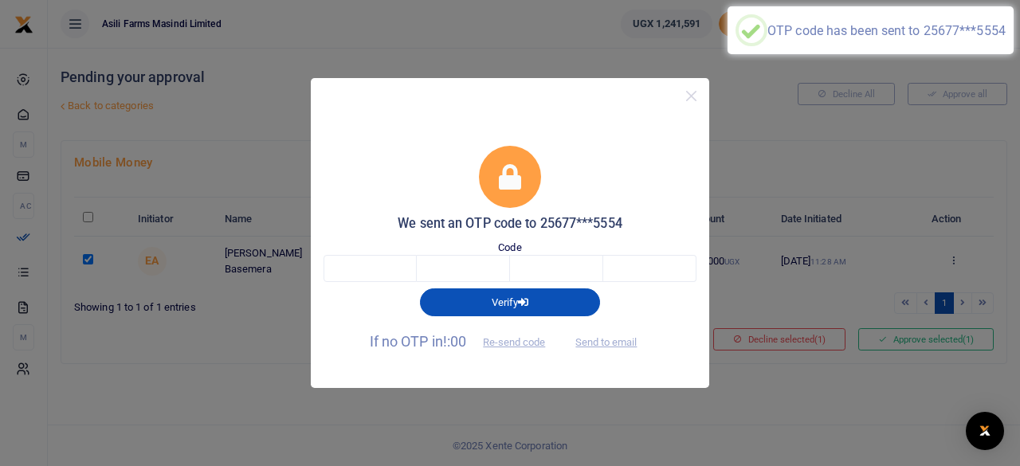 This screenshot has width=1020, height=466. Describe the element at coordinates (691, 96) in the screenshot. I see `button: Close` at that location.